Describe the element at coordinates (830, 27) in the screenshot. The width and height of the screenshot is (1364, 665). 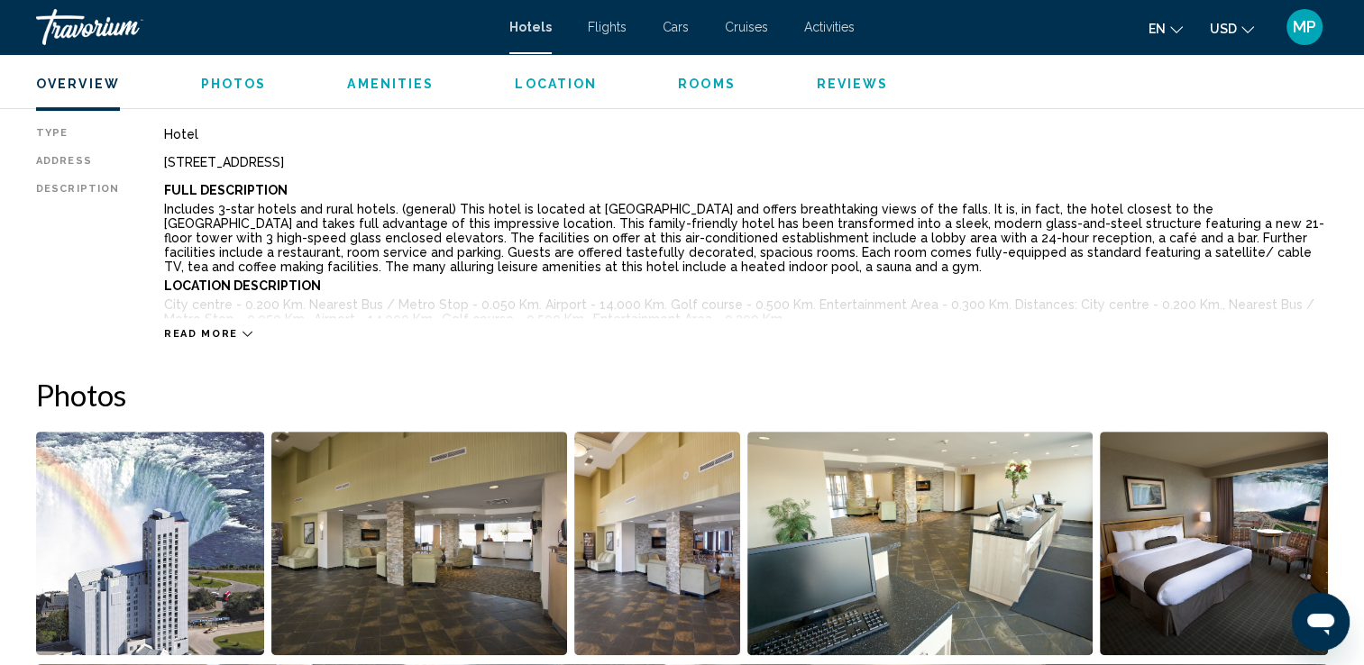
I see `span: Activities` at that location.